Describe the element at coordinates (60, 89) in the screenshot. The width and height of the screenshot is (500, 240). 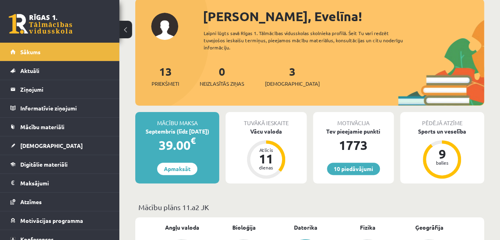
I see `a: Ziņojumi` at that location.